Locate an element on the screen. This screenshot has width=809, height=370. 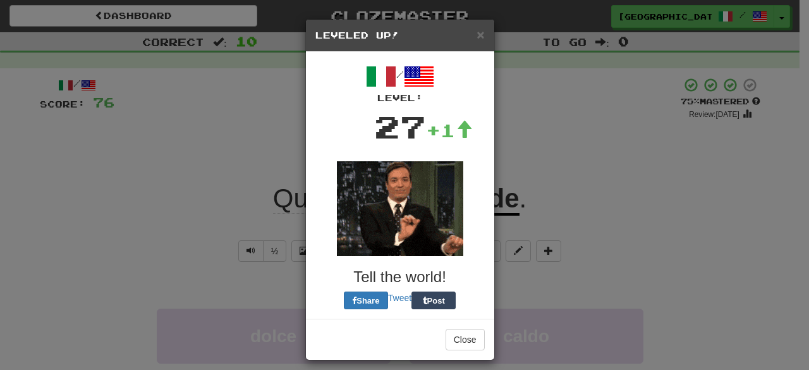
a: Tweet is located at coordinates (400, 298).